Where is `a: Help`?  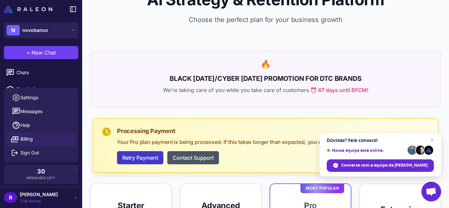
a: Help is located at coordinates (41, 125).